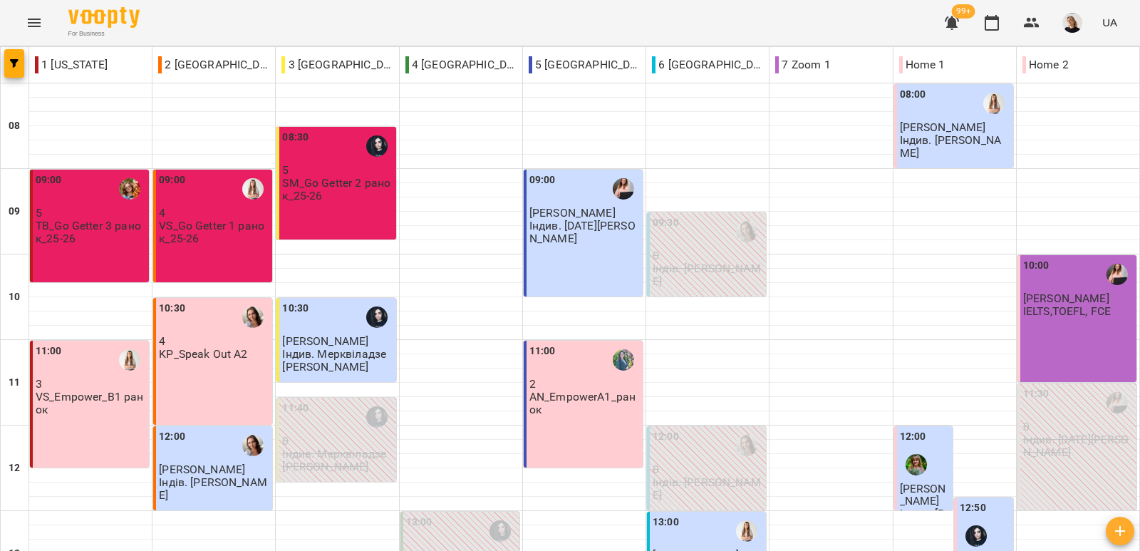 Image resolution: width=1140 pixels, height=551 pixels. What do you see at coordinates (802, 65) in the screenshot?
I see `p: 7 Zoom 1` at bounding box center [802, 65].